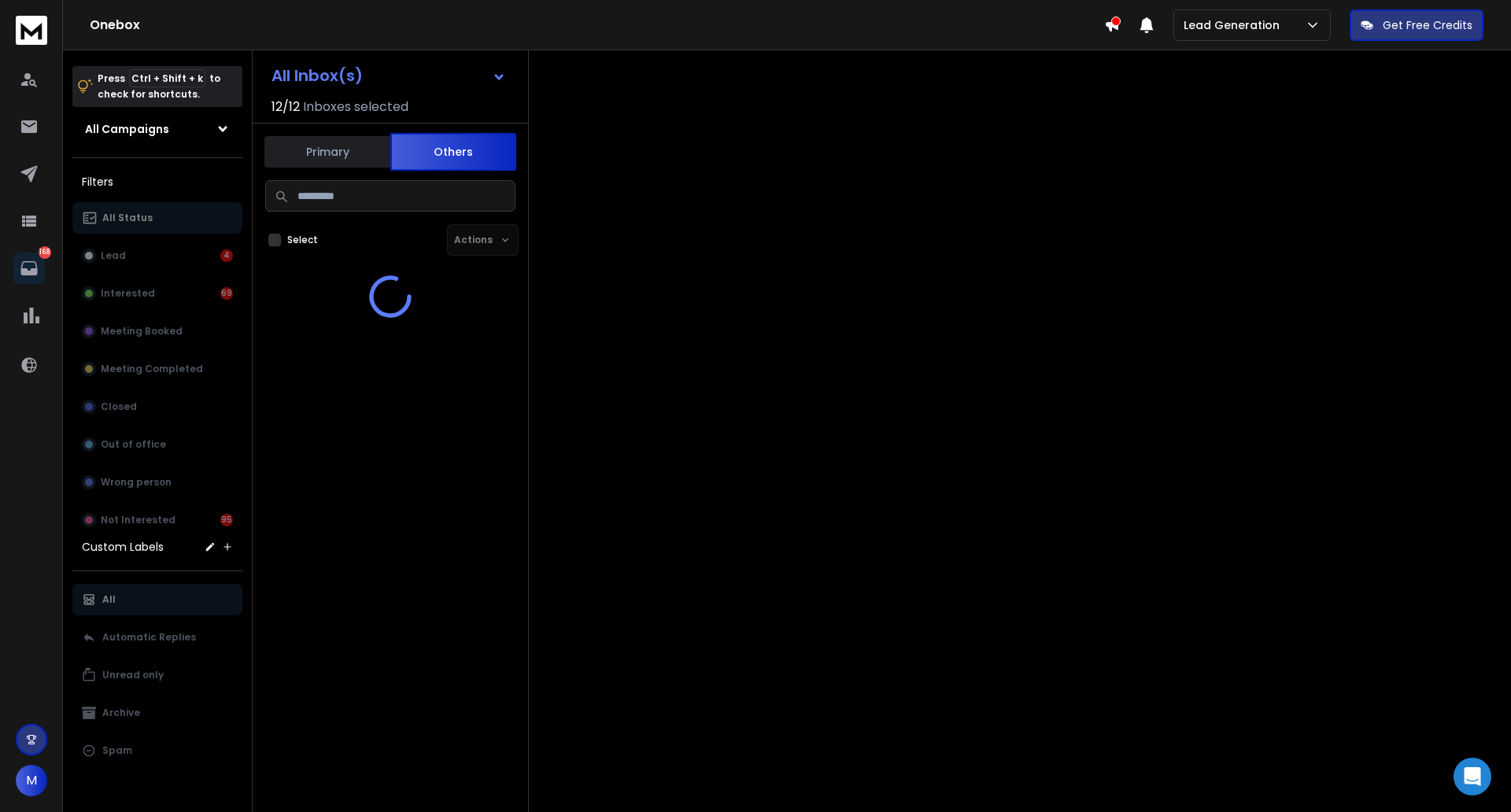 The height and width of the screenshot is (812, 1511). Describe the element at coordinates (158, 129) in the screenshot. I see `button: All Campaigns` at that location.